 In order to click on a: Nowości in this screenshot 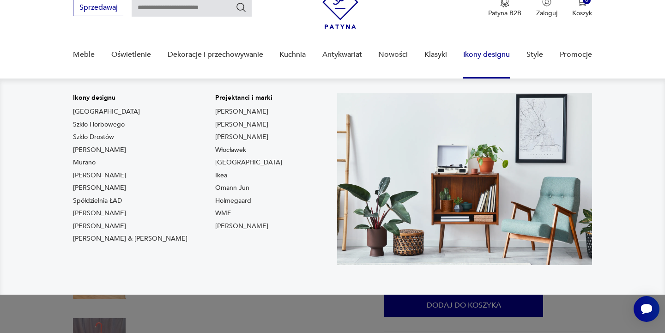, I will do `click(393, 54)`.